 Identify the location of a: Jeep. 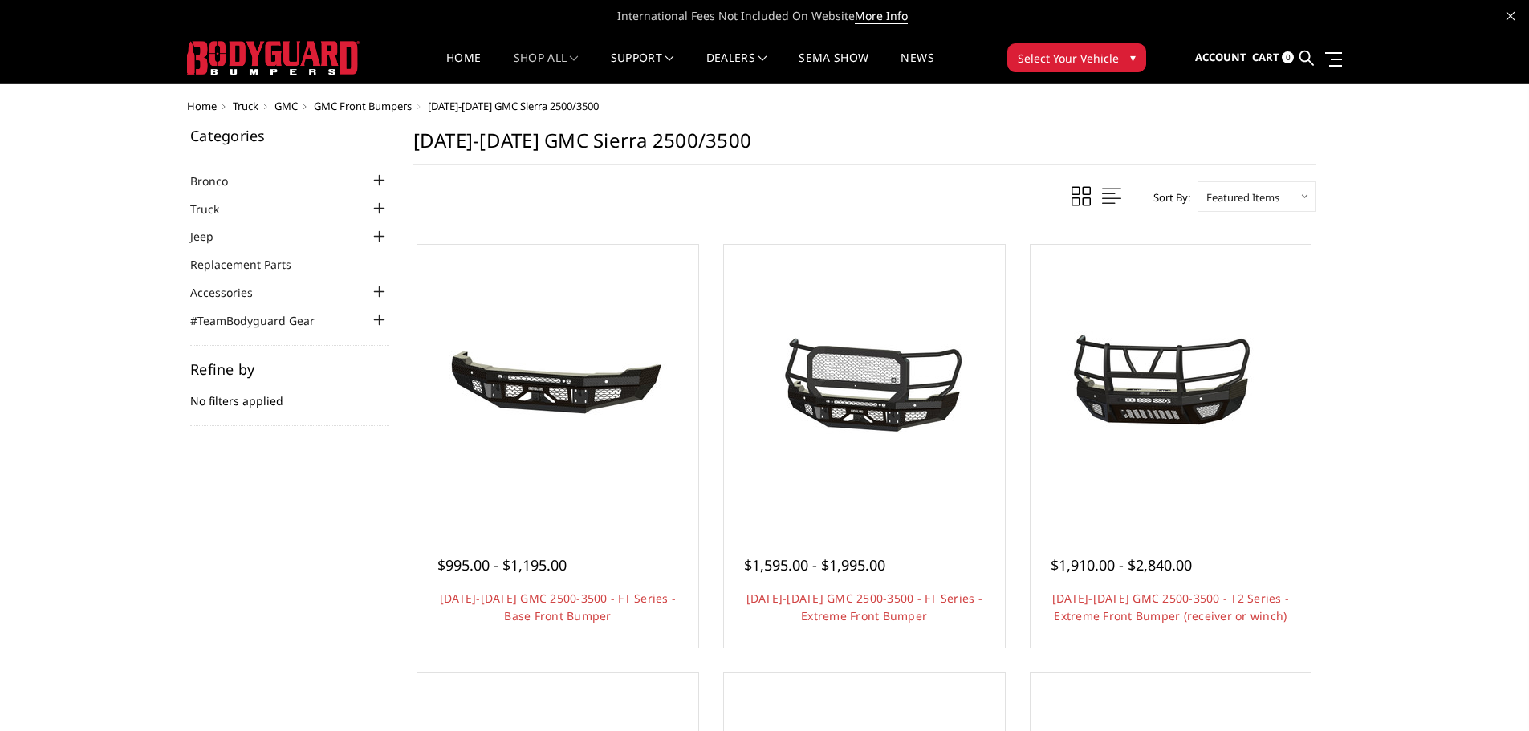
(212, 236).